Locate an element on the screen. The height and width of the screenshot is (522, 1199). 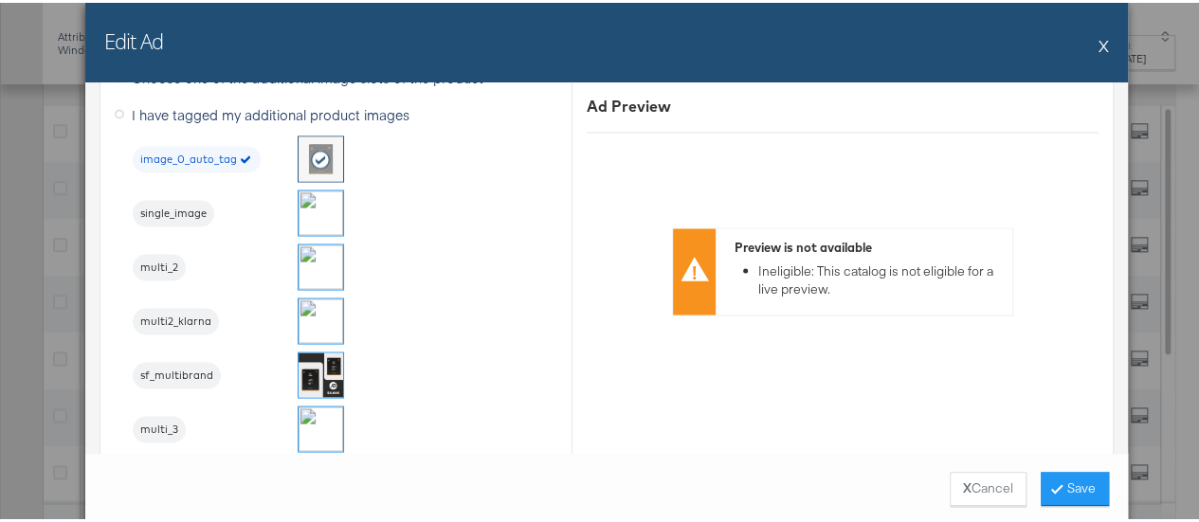
button: X is located at coordinates (1104, 43).